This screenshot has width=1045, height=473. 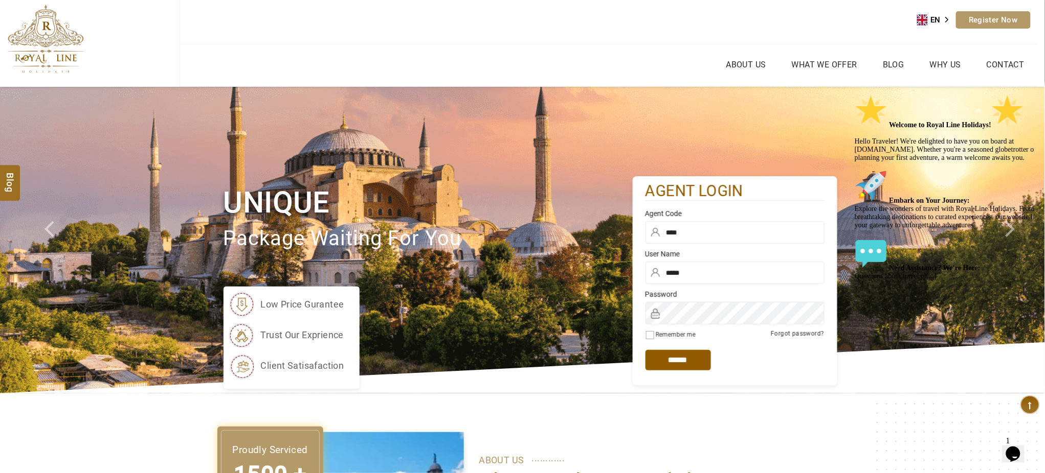 What do you see at coordinates (893, 64) in the screenshot?
I see `a: Blog` at bounding box center [893, 64].